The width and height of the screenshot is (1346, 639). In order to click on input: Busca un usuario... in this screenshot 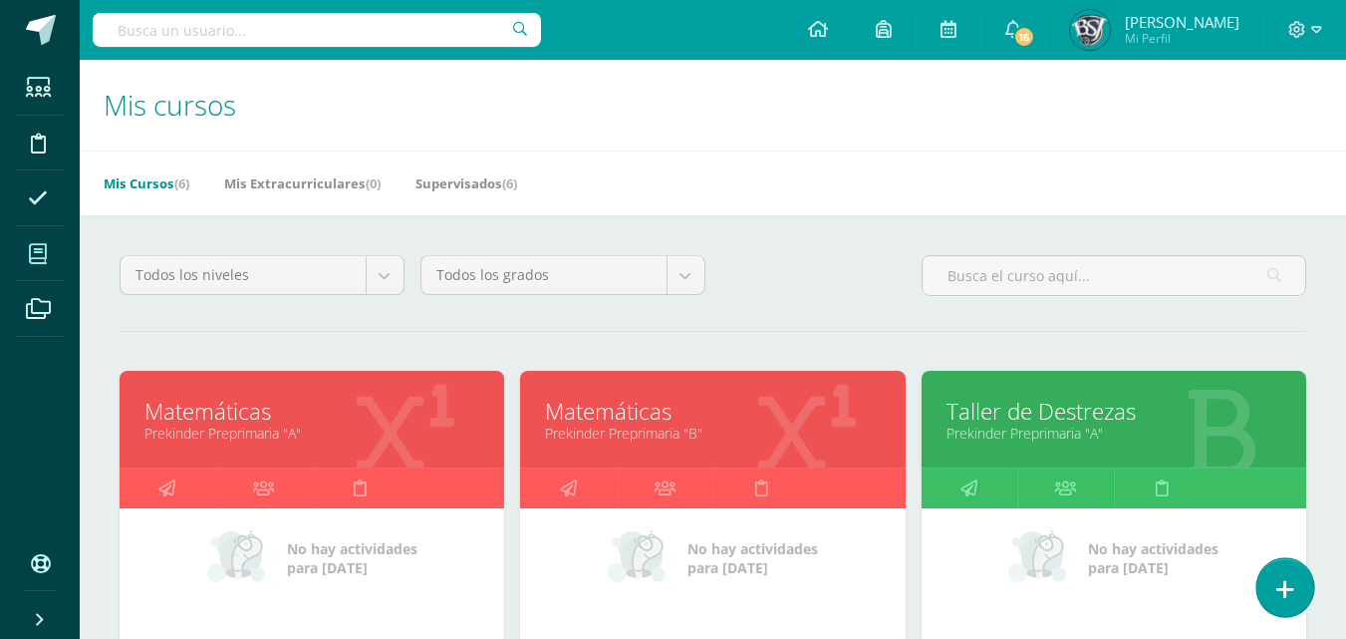, I will do `click(317, 30)`.